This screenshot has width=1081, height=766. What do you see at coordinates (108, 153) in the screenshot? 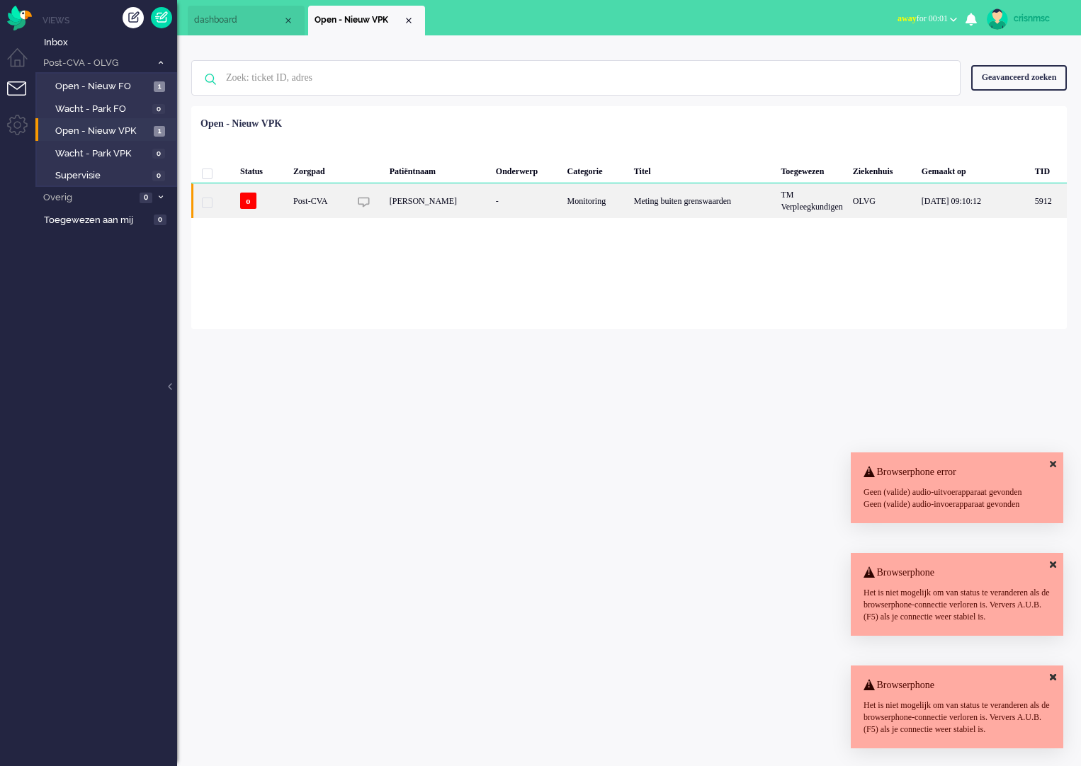
I see `a: Wacht - Park VPK 0` at bounding box center [108, 153].